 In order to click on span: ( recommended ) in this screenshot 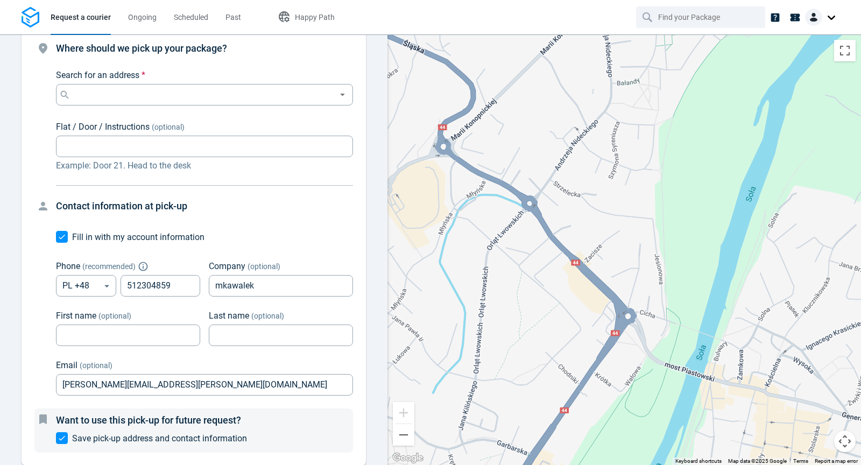, I will do `click(109, 267)`.